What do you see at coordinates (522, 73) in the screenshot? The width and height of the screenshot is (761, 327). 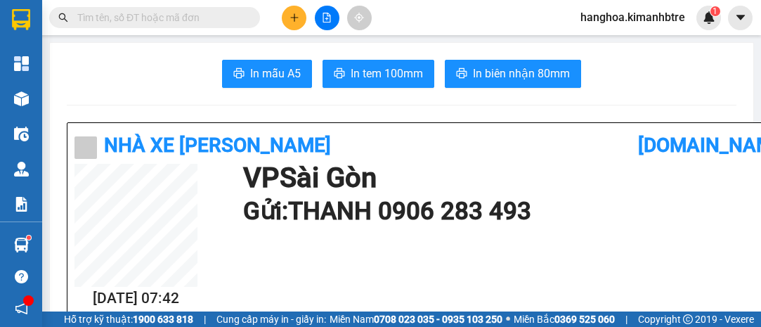 I see `span: In biên nhận 80mm` at bounding box center [522, 73].